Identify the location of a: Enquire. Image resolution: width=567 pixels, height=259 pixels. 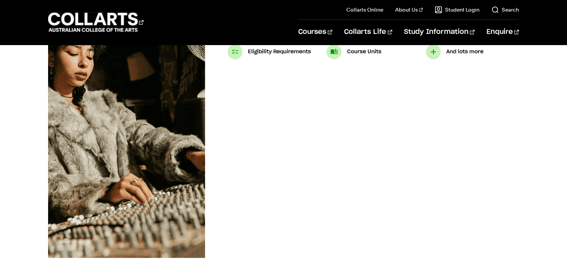
(502, 32).